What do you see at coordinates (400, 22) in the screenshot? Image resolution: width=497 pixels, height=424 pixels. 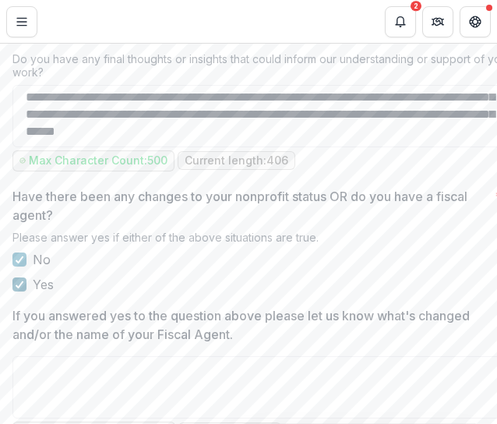 I see `button: Notifications` at bounding box center [400, 22].